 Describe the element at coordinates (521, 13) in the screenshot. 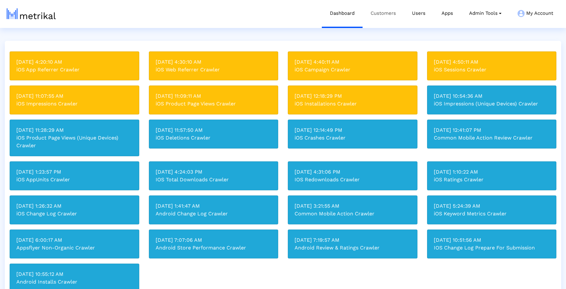

I see `img: my-account-menu-icon.png` at that location.